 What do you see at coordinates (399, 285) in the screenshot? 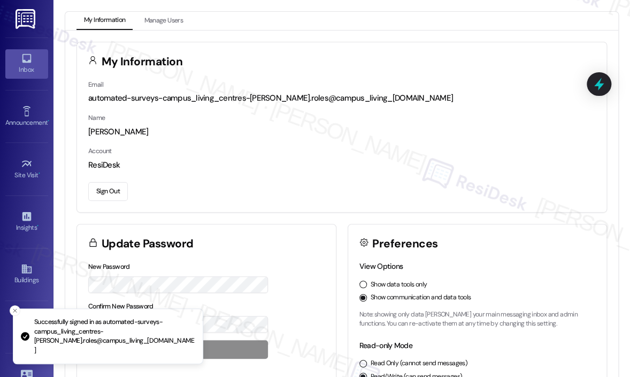
I see `label: Show data tools only` at bounding box center [399, 285].